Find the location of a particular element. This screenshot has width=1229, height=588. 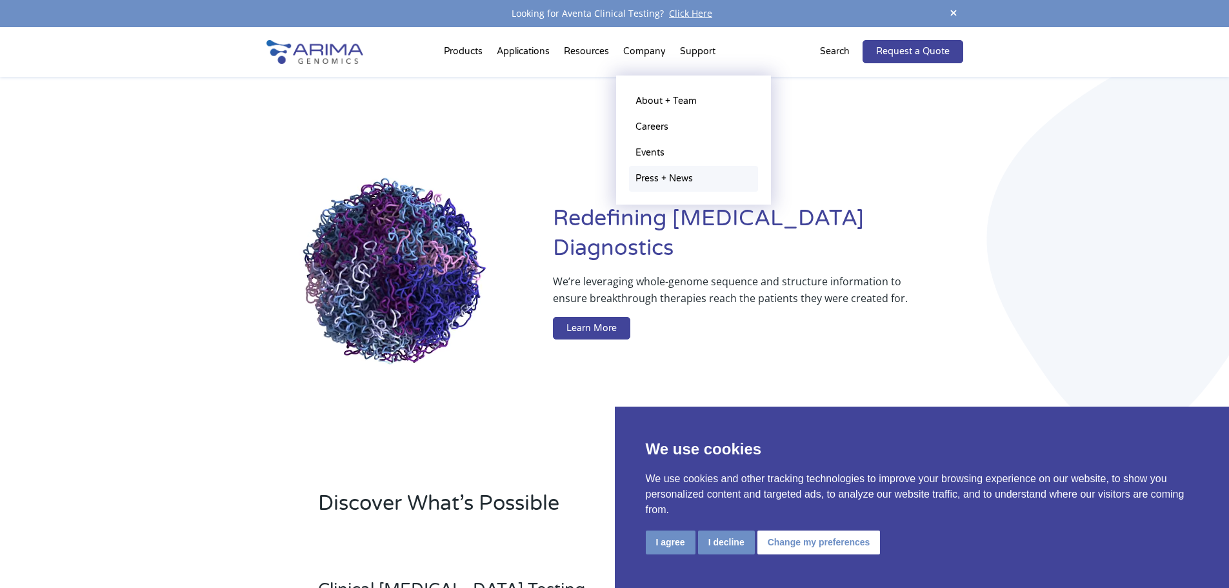

a: Events is located at coordinates (694, 153).